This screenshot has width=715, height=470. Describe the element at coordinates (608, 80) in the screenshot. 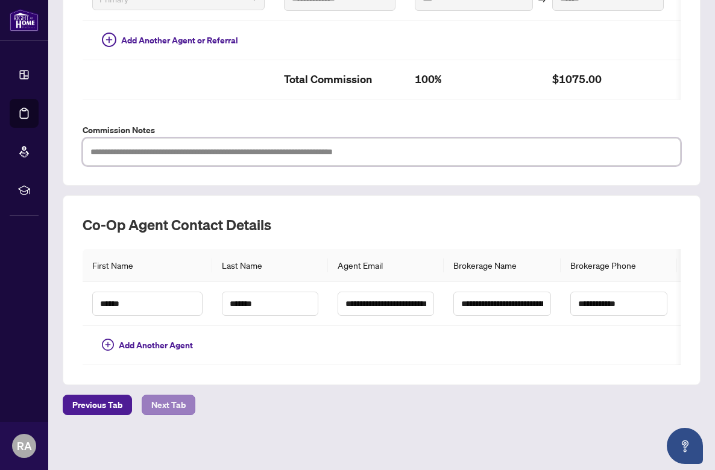

I see `h2: $1075.00` at that location.